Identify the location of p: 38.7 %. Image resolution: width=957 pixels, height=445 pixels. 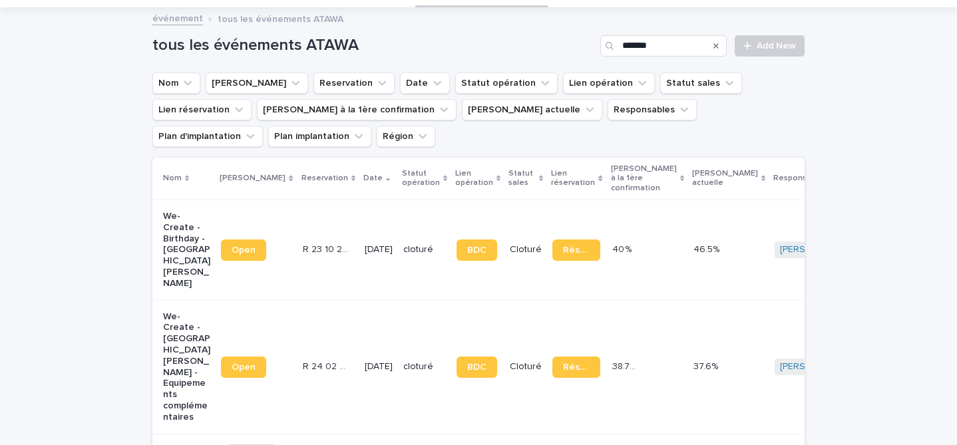
(626, 365).